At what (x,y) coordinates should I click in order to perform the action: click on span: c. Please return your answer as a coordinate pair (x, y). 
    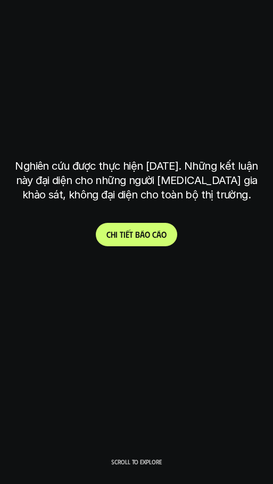
    Looking at the image, I should click on (154, 234).